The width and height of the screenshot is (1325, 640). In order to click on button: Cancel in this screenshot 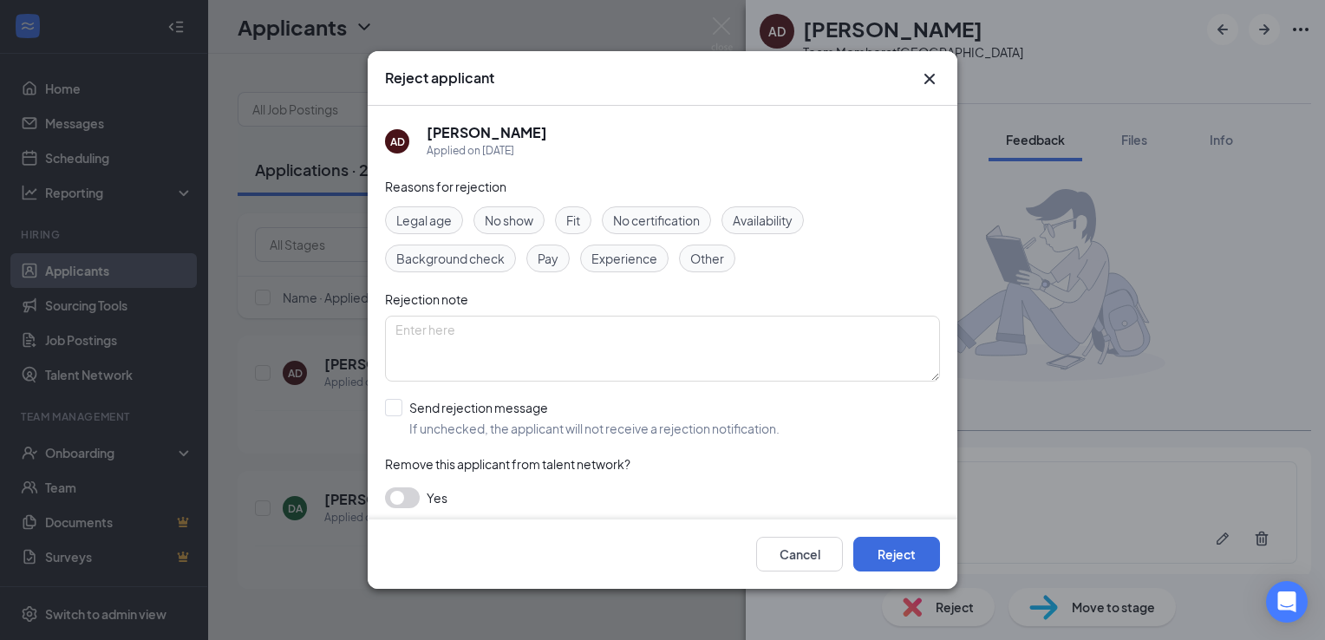, I will do `click(799, 554)`.